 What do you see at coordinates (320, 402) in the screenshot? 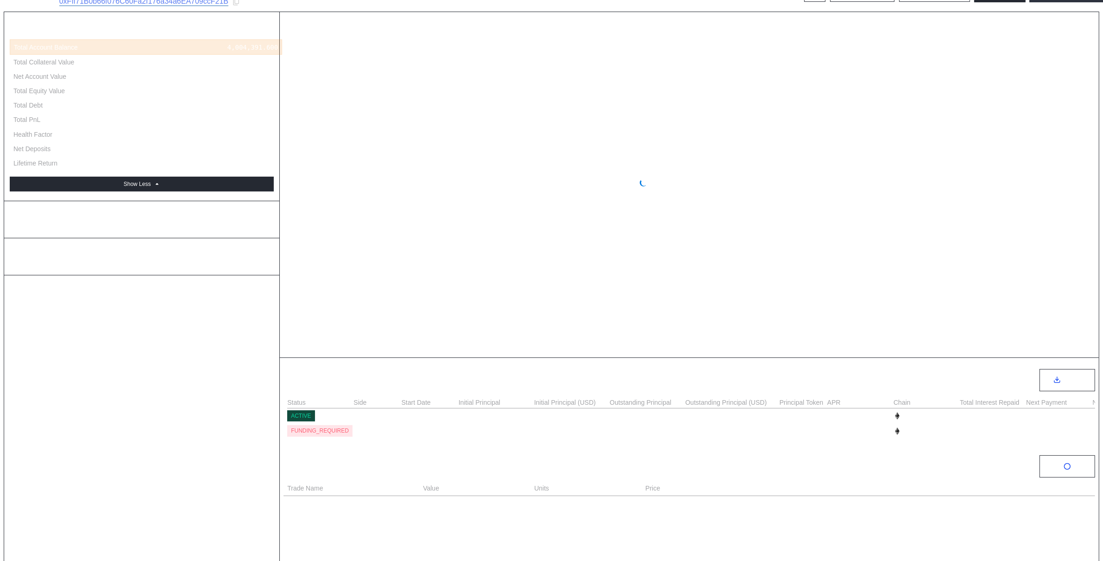
I see `div: Status` at bounding box center [320, 402].